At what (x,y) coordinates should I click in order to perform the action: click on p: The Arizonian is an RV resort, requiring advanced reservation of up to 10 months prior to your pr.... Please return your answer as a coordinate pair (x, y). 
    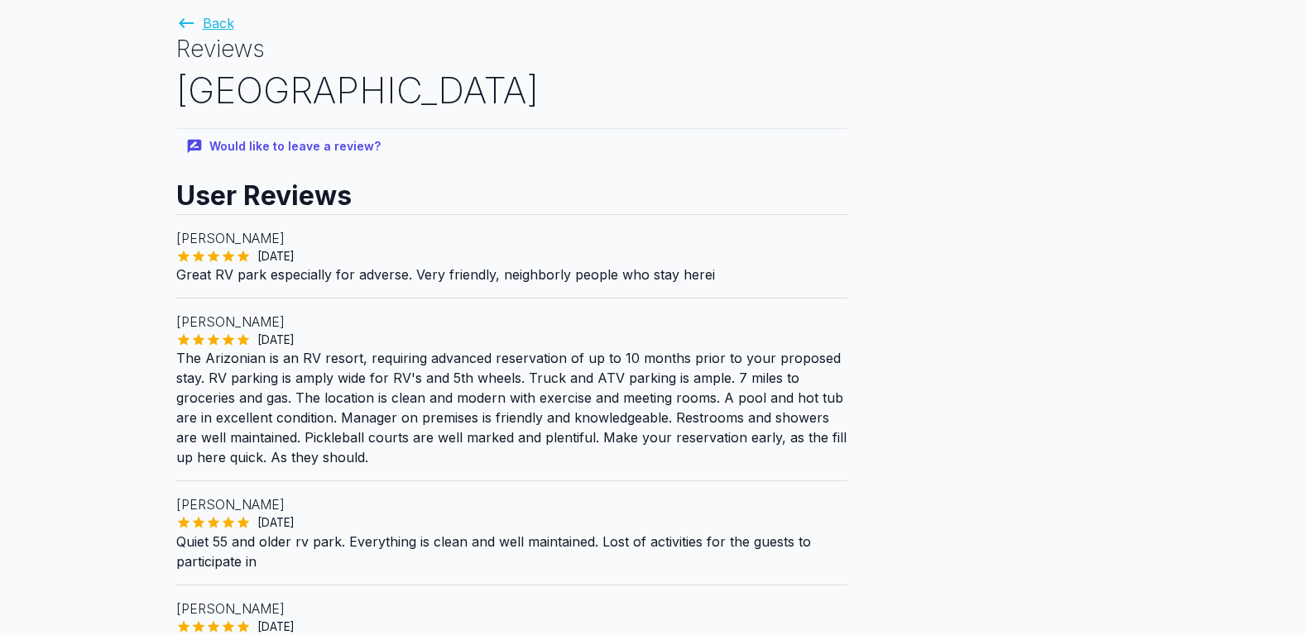
    Looking at the image, I should click on (511, 408).